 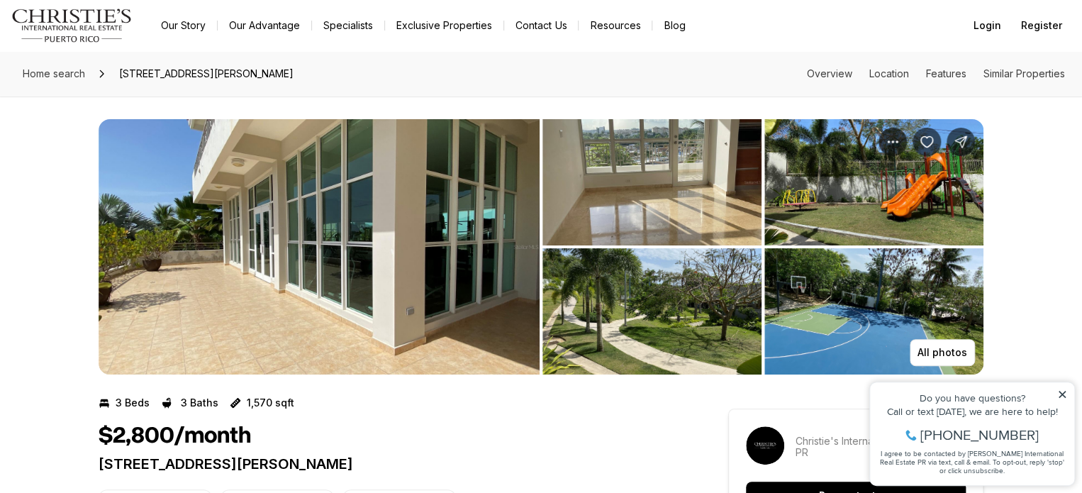 I want to click on a: Skip to: Overview, so click(x=830, y=73).